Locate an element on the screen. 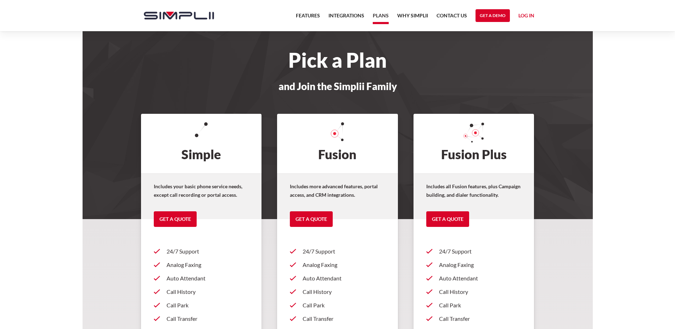 The height and width of the screenshot is (329, 675). h2: Fusion Plus is located at coordinates (474, 143).